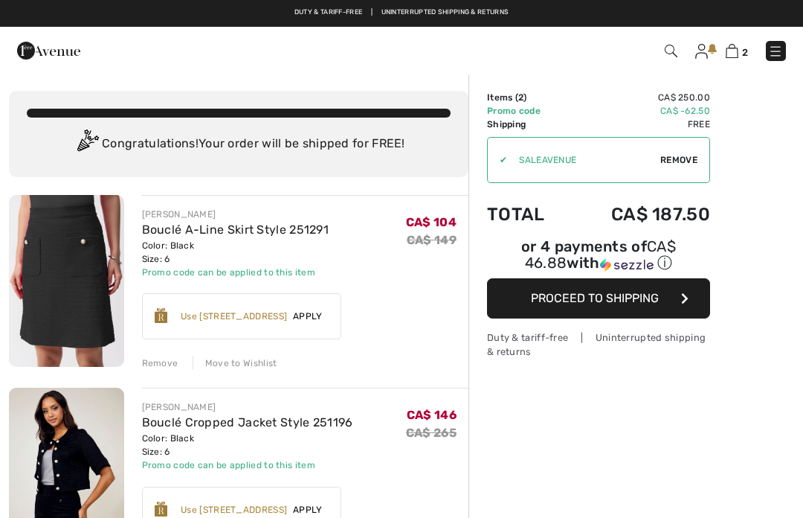 This screenshot has height=518, width=803. What do you see at coordinates (679, 160) in the screenshot?
I see `span: Remove` at bounding box center [679, 160].